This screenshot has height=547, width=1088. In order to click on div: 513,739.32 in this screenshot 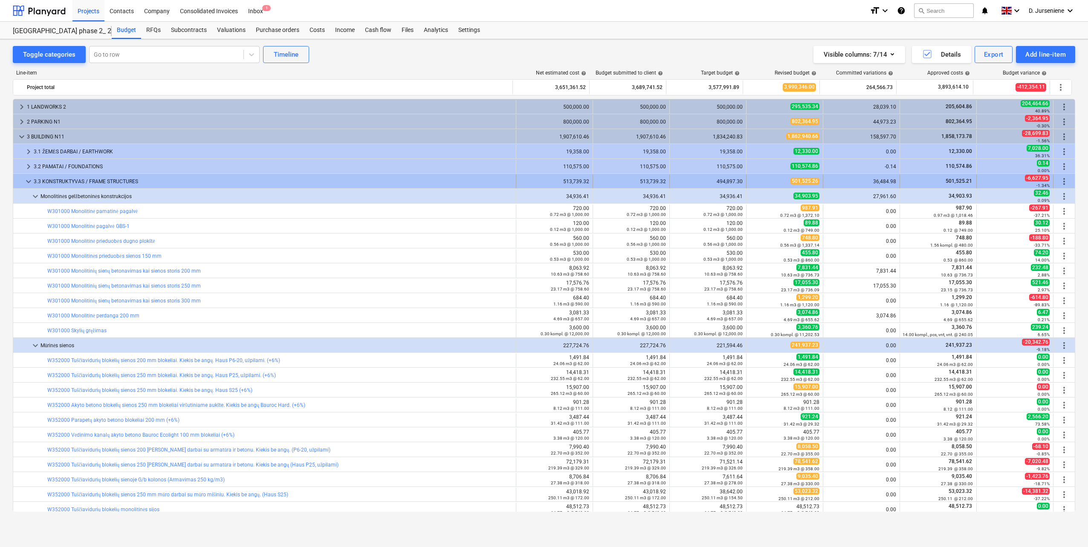, I will do `click(631, 182)`.